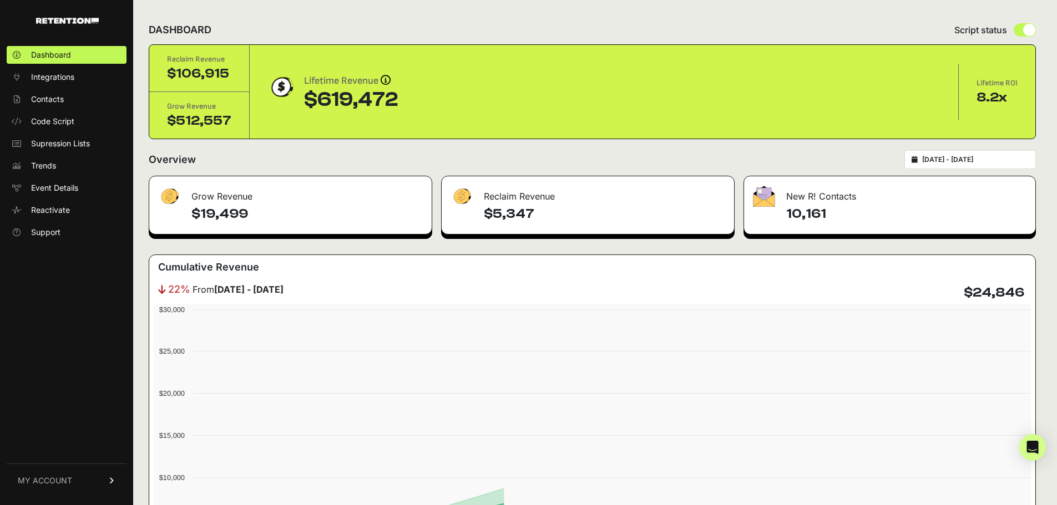  What do you see at coordinates (53, 121) in the screenshot?
I see `span: Code Script` at bounding box center [53, 121].